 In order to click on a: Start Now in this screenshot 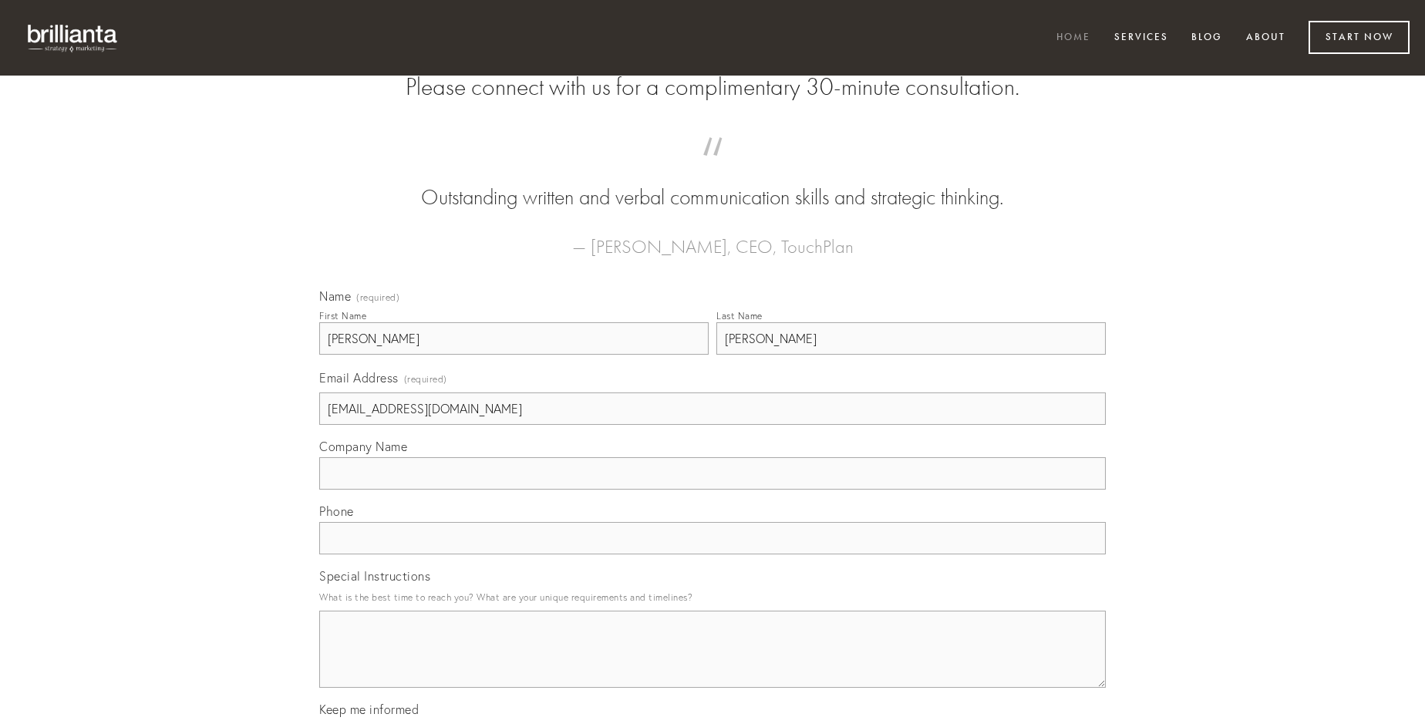, I will do `click(1359, 37)`.